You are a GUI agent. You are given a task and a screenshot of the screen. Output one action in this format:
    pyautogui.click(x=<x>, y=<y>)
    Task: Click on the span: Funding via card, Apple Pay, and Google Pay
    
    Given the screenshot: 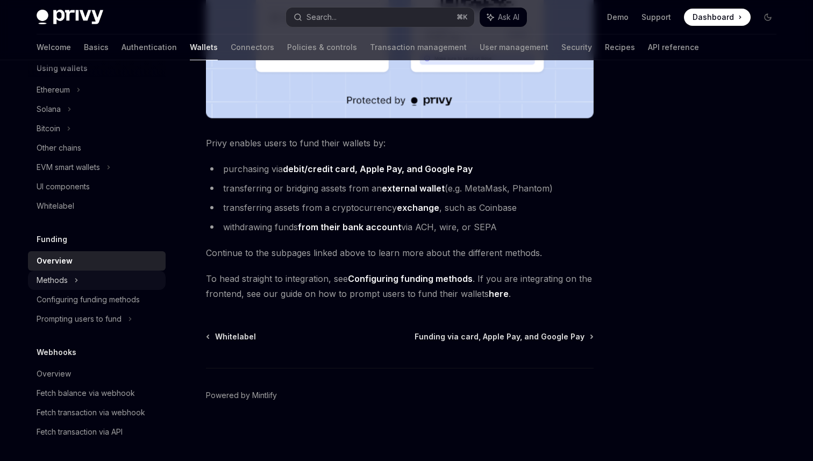 What is the action you would take?
    pyautogui.click(x=499, y=337)
    